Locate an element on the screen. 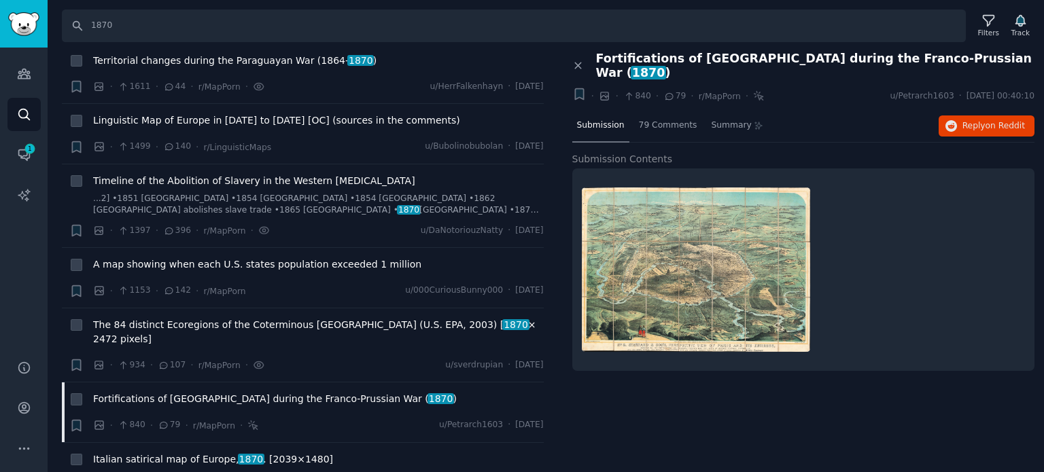 Image resolution: width=1044 pixels, height=472 pixels. a: 1 is located at coordinates (24, 154).